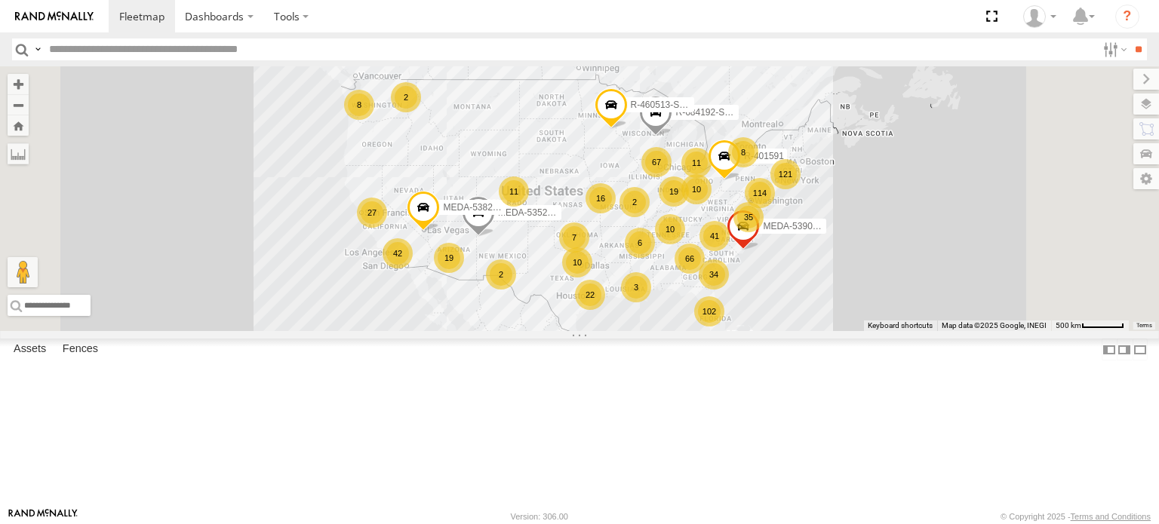 This screenshot has width=1159, height=524. I want to click on span: MEDA-535214-Roll, so click(537, 213).